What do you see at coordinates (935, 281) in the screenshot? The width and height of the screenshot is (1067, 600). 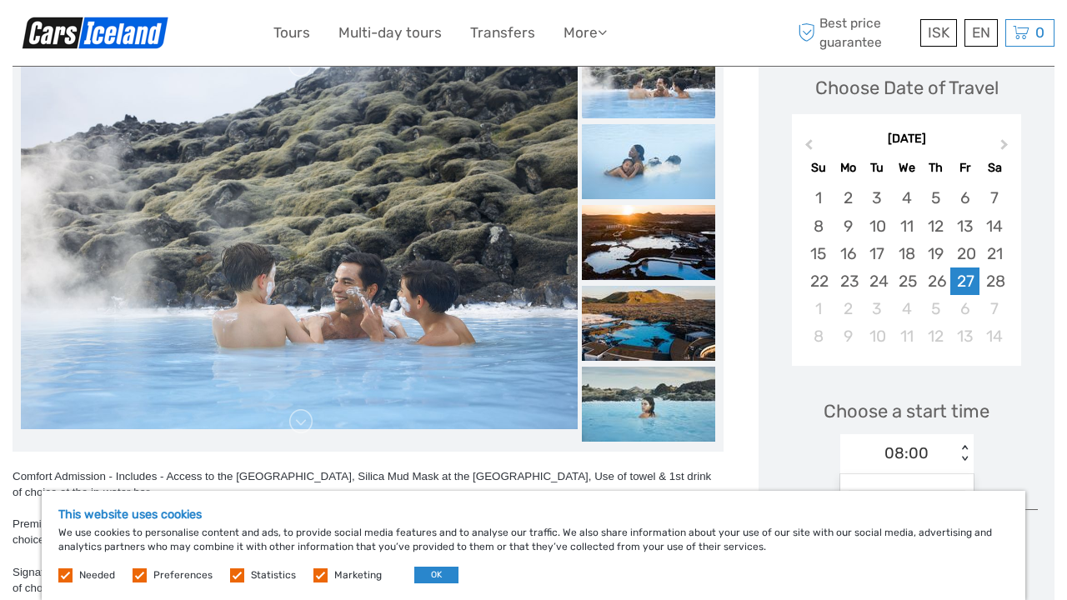 I see `div: Choose Thursday, February 26th, 2026` at bounding box center [935, 281].